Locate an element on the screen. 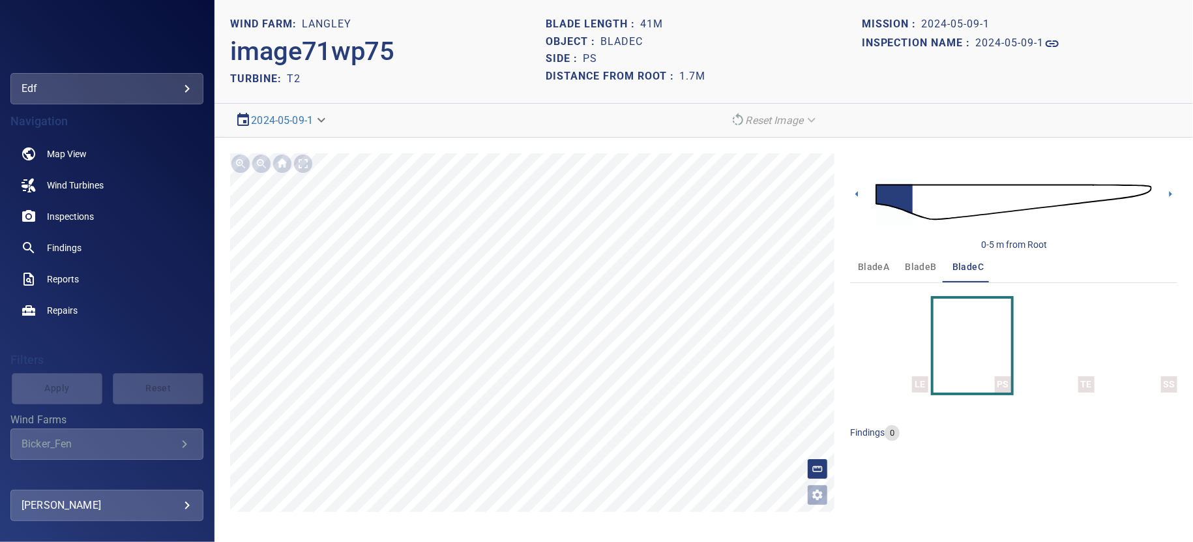  a: TE is located at coordinates (1055, 345).